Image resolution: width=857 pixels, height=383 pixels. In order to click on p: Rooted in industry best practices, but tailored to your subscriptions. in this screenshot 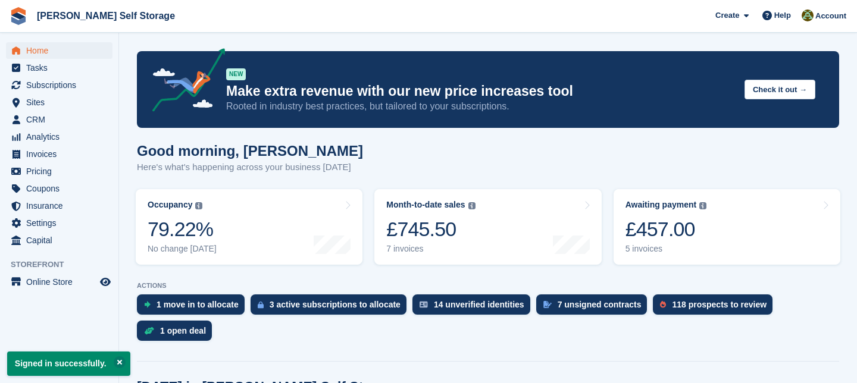, I will do `click(480, 107)`.